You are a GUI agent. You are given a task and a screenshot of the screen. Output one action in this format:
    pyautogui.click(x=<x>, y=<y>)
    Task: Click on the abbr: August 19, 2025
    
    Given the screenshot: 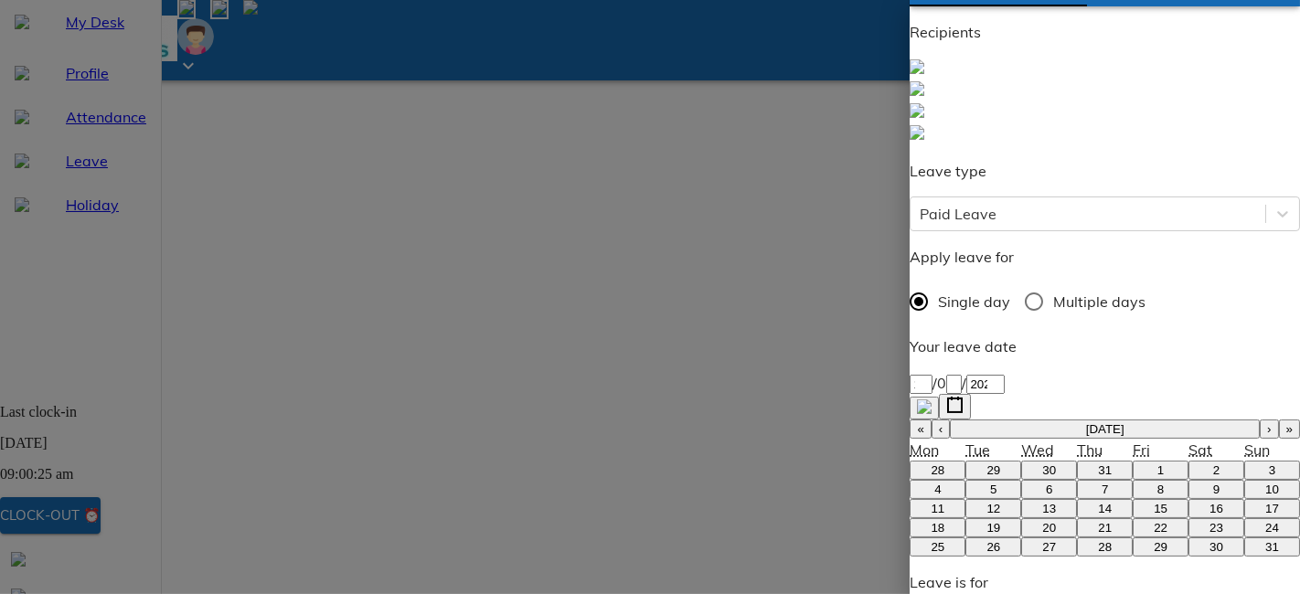 What is the action you would take?
    pyautogui.click(x=993, y=528)
    